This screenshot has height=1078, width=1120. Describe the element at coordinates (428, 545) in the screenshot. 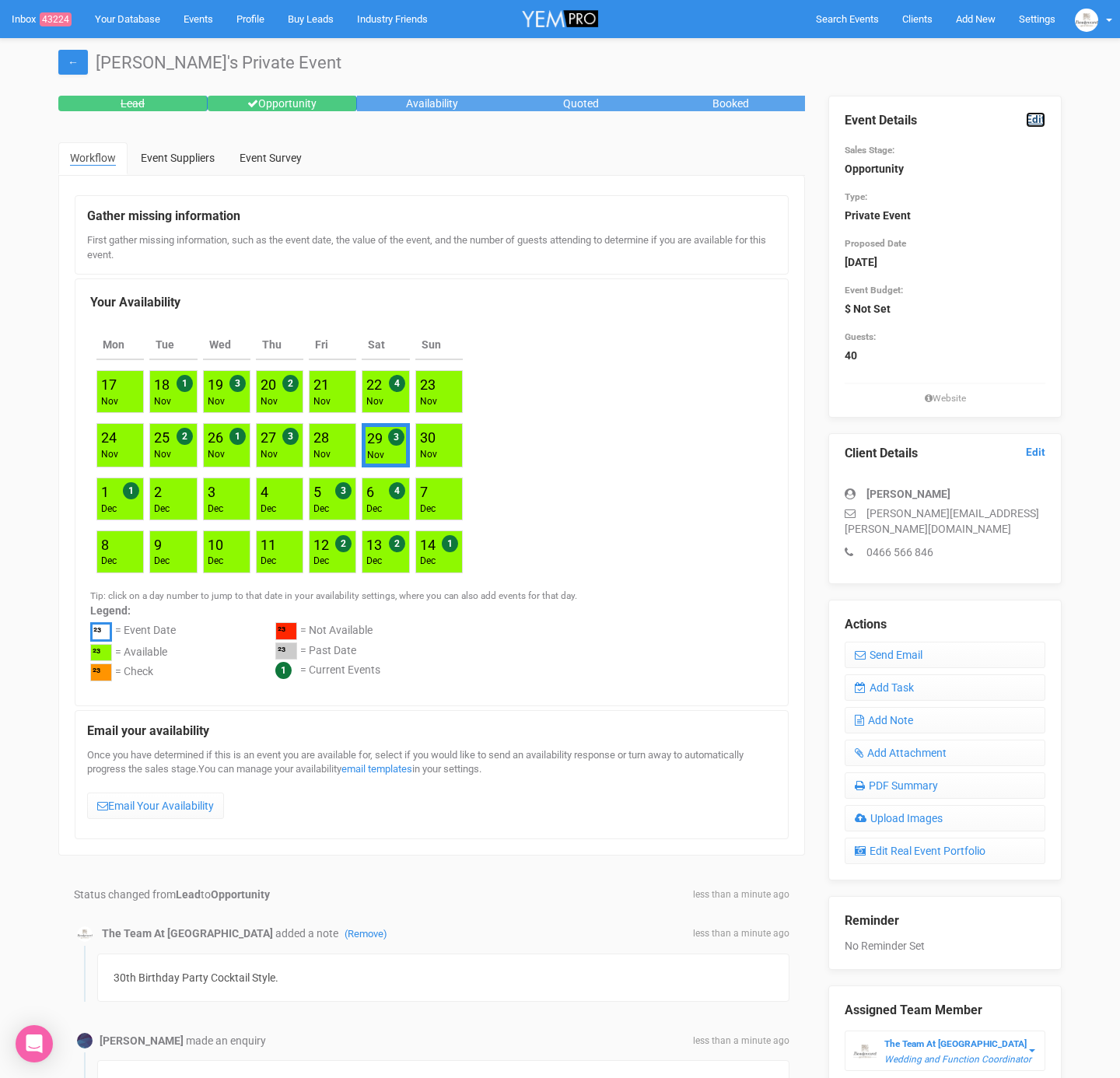

I see `a: 14` at that location.